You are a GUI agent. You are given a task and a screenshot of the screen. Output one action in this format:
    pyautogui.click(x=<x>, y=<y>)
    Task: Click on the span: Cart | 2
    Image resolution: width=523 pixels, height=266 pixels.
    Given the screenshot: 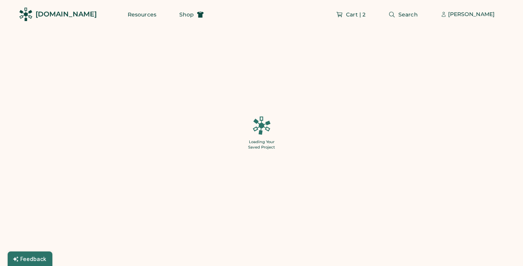 What is the action you would take?
    pyautogui.click(x=356, y=15)
    